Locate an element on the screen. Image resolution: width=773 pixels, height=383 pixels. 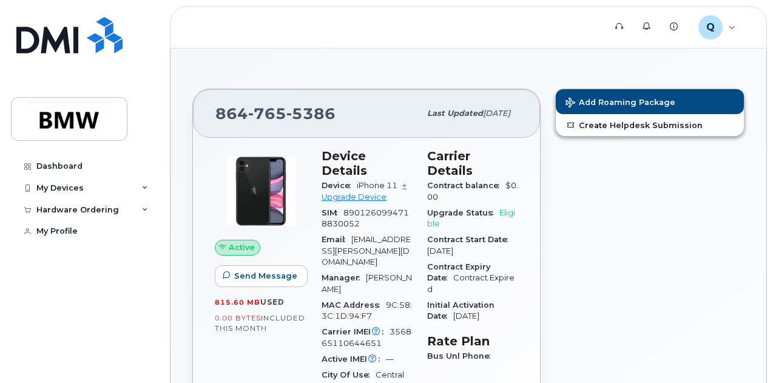
span: Contract Expired is located at coordinates (471, 283).